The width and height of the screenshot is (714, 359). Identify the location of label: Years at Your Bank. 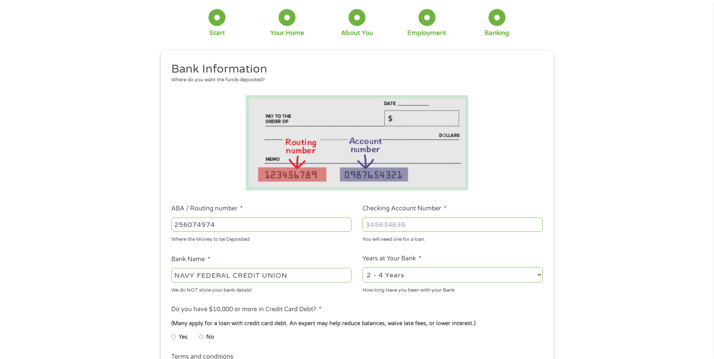
(392, 259).